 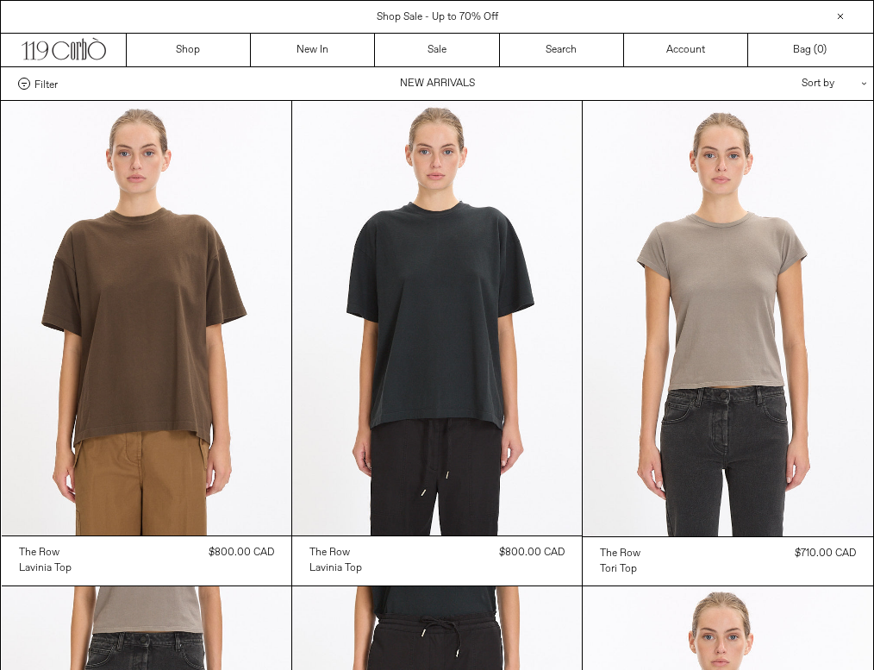 I want to click on span: 0, so click(x=820, y=50).